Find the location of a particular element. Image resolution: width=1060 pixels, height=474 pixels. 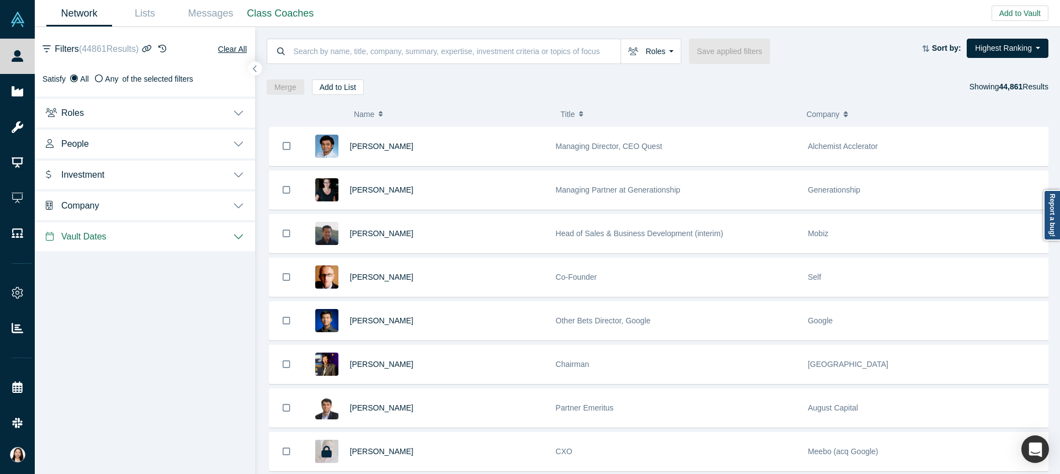

span: ( 44861 Results) is located at coordinates (109, 49).